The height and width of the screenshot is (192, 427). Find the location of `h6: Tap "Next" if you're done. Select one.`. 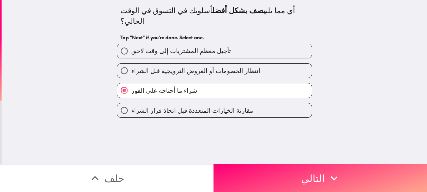

h6: Tap "Next" if you're done. Select one. is located at coordinates (214, 37).